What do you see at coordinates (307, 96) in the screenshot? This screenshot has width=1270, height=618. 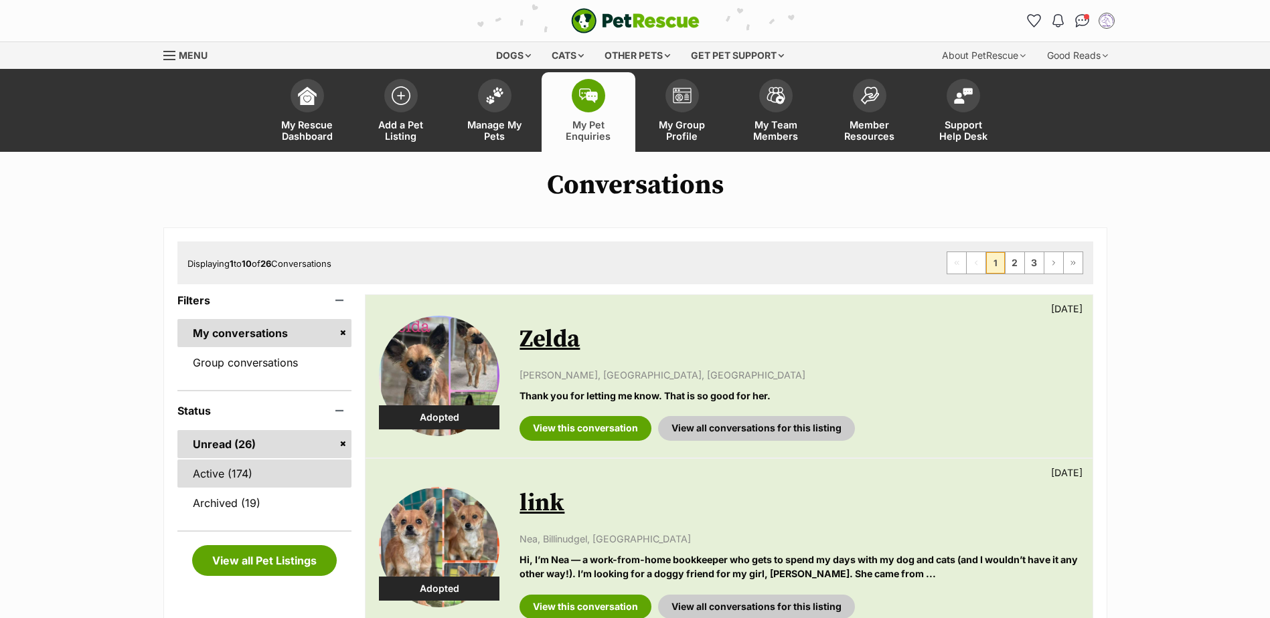 I see `img: dashboard-icon-eb2f2d2d3e046f16d808141f083e7271f6b2e854fb5c12c21221c1fb7104beca.svg` at bounding box center [307, 96].